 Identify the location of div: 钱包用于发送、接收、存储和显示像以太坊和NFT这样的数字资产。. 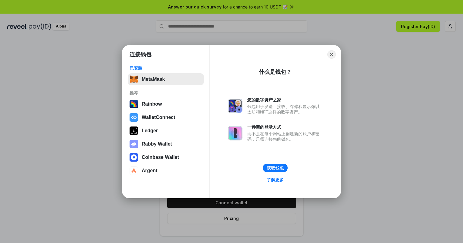
(285, 109).